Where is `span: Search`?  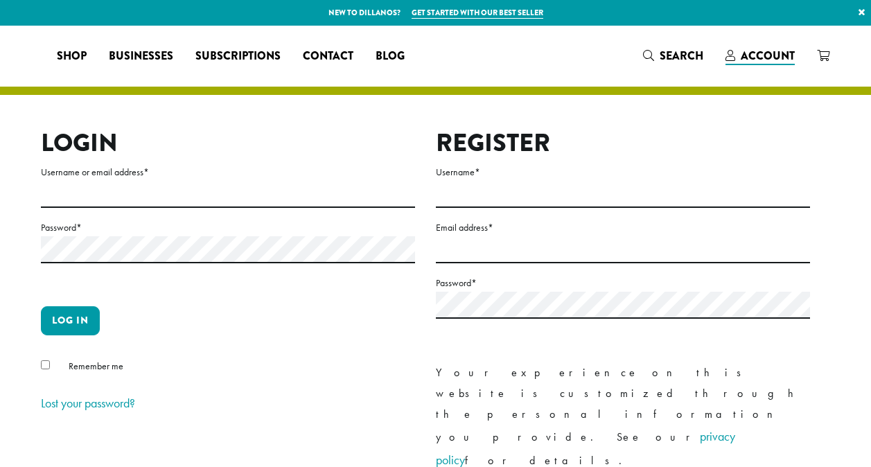
span: Search is located at coordinates (681, 55).